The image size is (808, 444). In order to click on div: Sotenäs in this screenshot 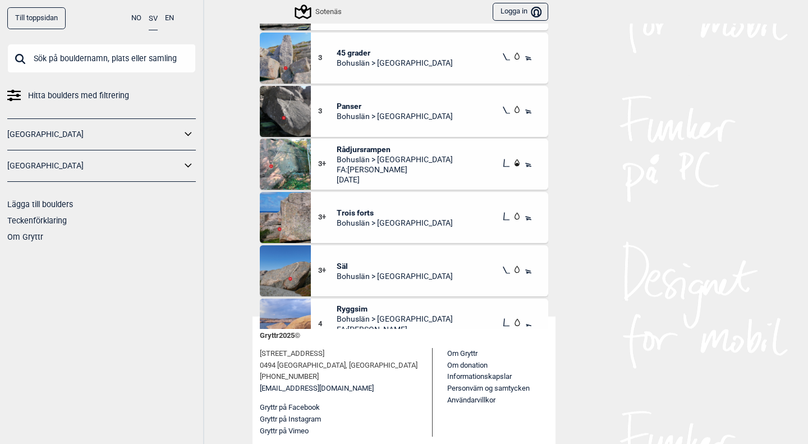, I will do `click(319, 12)`.